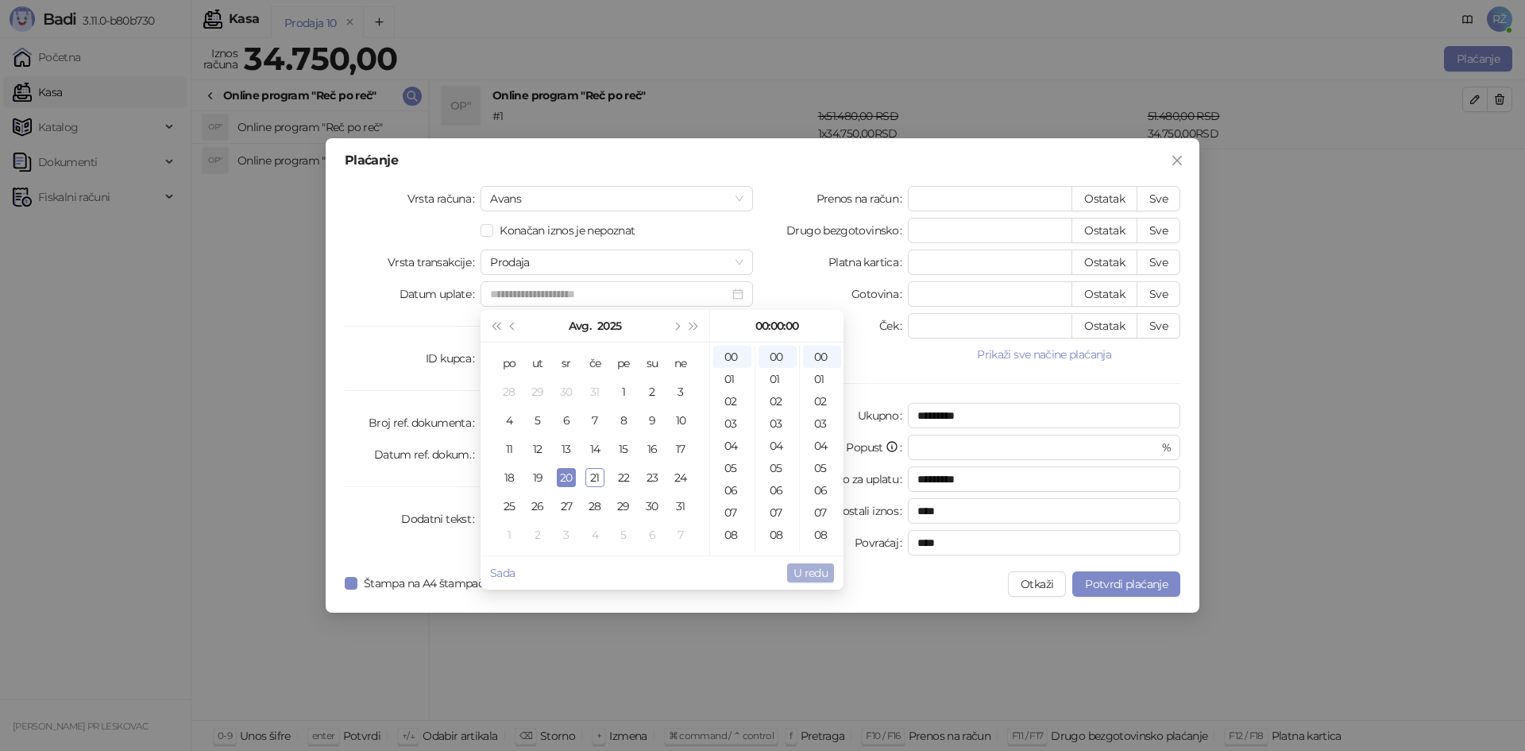 This screenshot has height=751, width=1525. Describe the element at coordinates (681, 449) in the screenshot. I see `td: 2025-08-17` at that location.